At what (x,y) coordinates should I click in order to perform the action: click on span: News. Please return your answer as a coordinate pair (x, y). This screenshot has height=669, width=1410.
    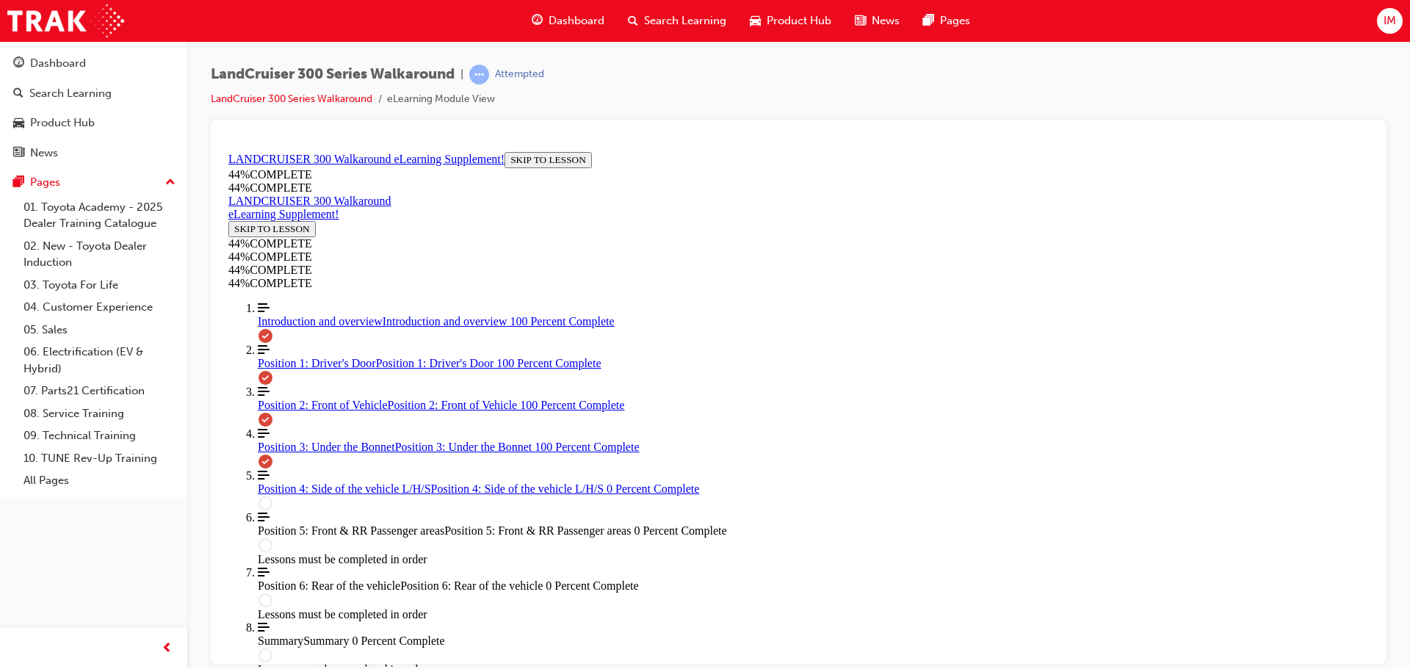
    Looking at the image, I should click on (885, 21).